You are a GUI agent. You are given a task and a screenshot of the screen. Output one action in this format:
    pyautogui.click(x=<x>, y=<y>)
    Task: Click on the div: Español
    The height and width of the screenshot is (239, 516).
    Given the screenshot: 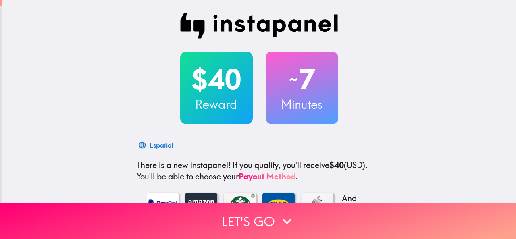 What is the action you would take?
    pyautogui.click(x=161, y=145)
    